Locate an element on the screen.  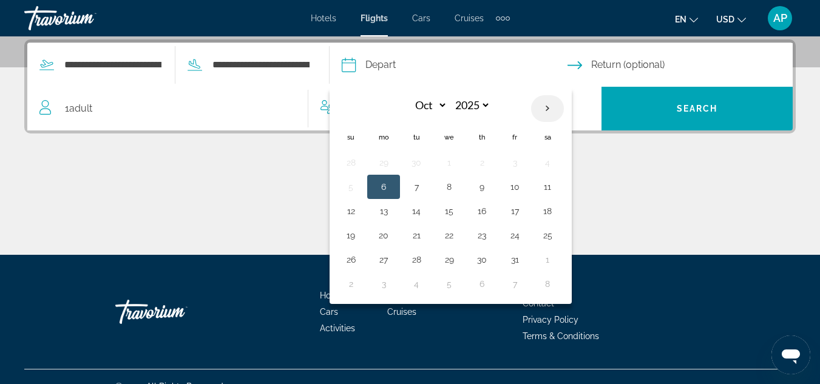
a: Terms & Conditions is located at coordinates (561, 336).